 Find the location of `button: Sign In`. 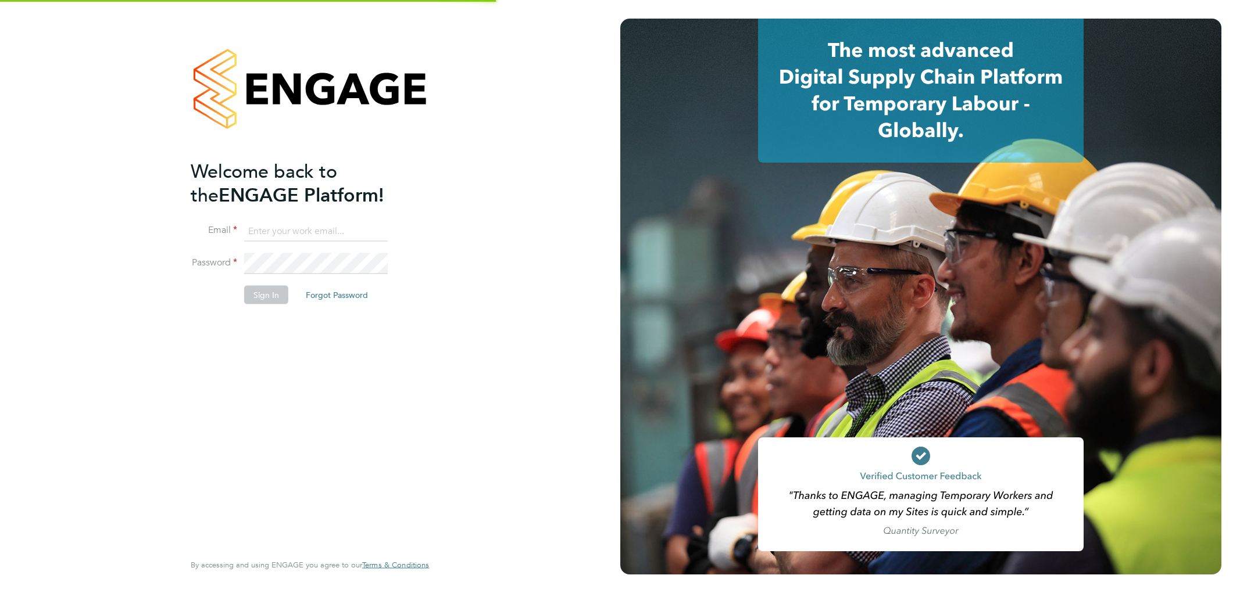

button: Sign In is located at coordinates (266, 295).